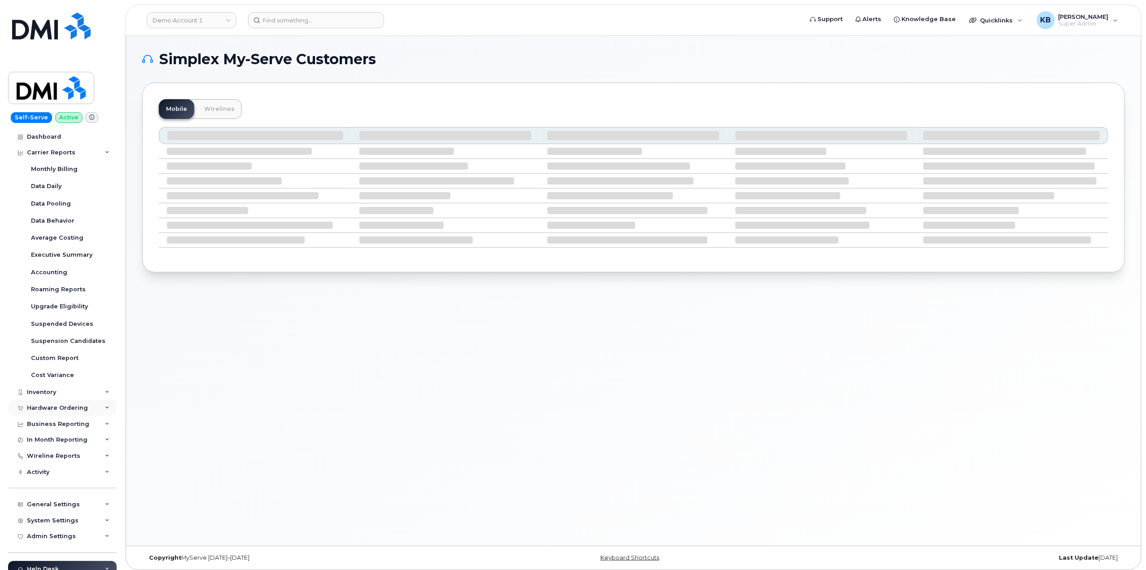 This screenshot has width=1146, height=570. What do you see at coordinates (630, 557) in the screenshot?
I see `a: Keyboard Shortcuts` at bounding box center [630, 557].